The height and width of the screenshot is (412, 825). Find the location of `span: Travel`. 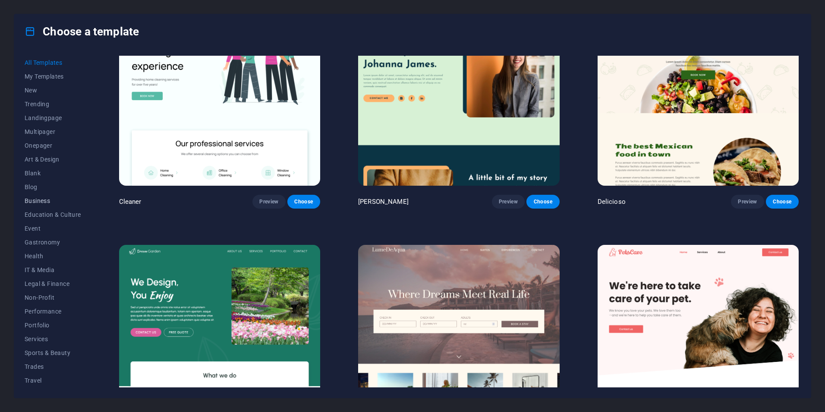

span: Travel is located at coordinates (53, 380).